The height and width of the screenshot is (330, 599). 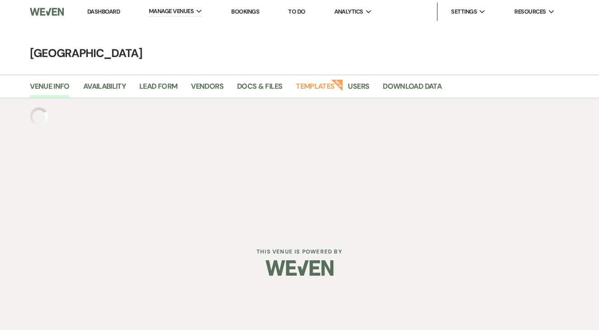 I want to click on span: Resources, so click(x=530, y=12).